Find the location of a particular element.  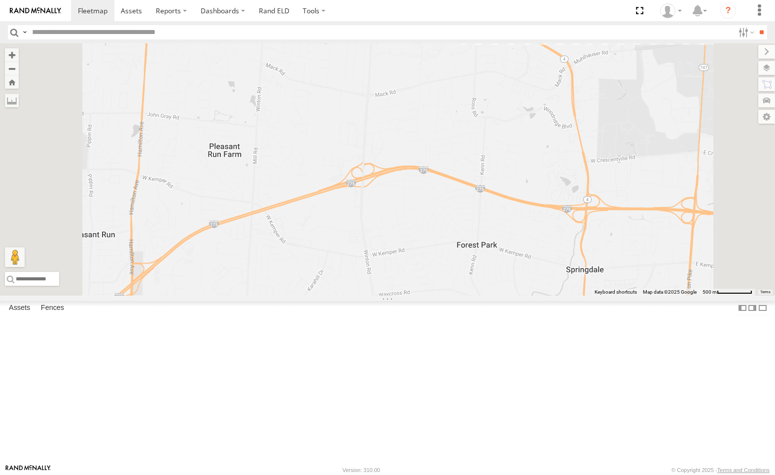

label: Fences is located at coordinates (52, 308).